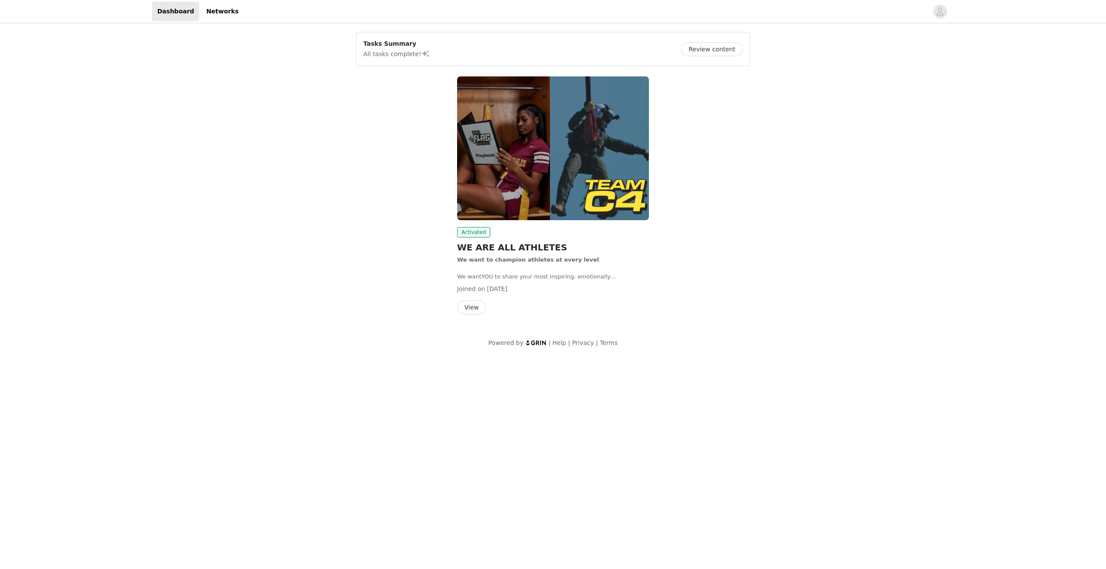 The image size is (1106, 569). I want to click on p: Tasks Summary, so click(396, 44).